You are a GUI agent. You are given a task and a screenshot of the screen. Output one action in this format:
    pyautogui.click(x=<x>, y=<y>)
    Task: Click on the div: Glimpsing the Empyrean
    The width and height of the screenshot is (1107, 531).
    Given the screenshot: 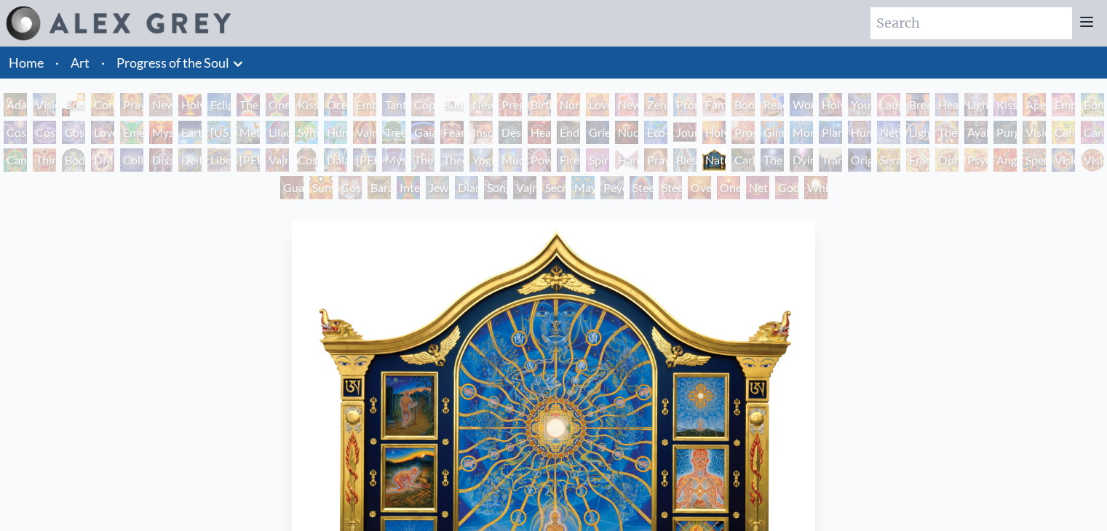 What is the action you would take?
    pyautogui.click(x=772, y=133)
    